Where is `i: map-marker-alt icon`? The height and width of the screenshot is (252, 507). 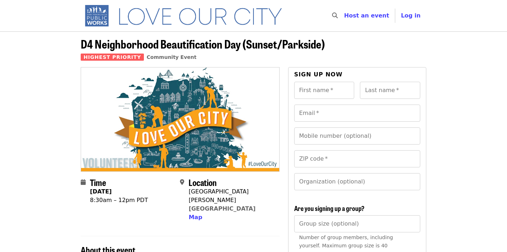
i: map-marker-alt icon is located at coordinates (182, 182).